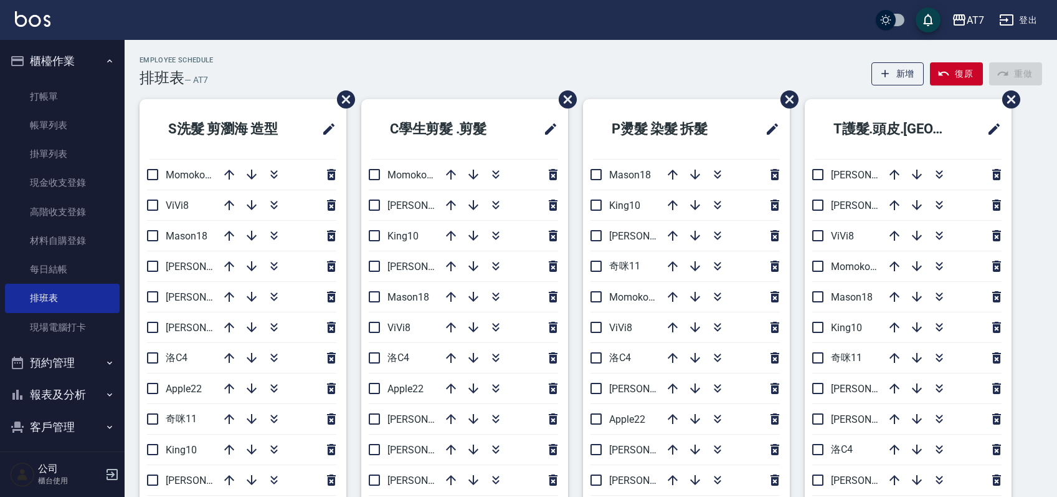  What do you see at coordinates (62, 97) in the screenshot?
I see `a: 打帳單` at bounding box center [62, 97].